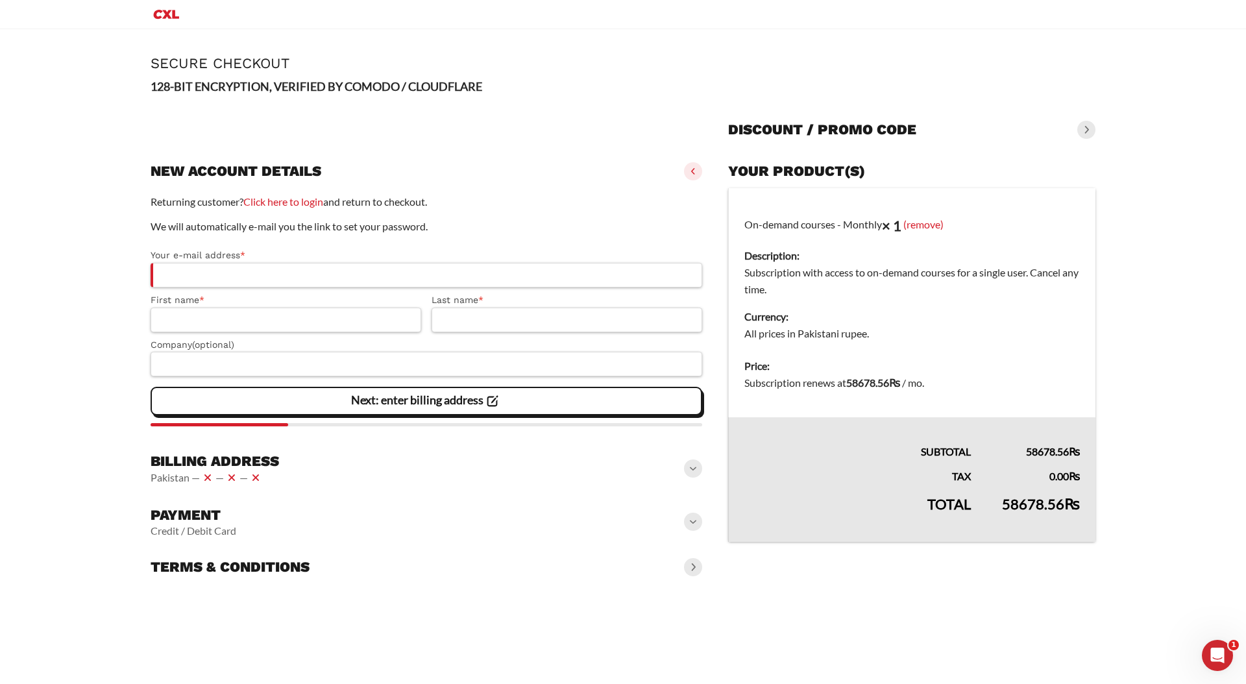 This screenshot has width=1246, height=684. Describe the element at coordinates (426, 401) in the screenshot. I see `vaadin-button: Next: enter billing address` at that location.